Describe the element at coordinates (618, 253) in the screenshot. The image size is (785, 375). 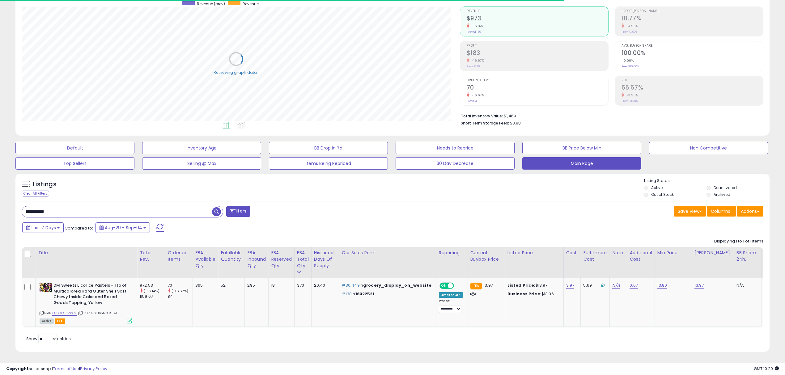
I see `div: Note` at that location.